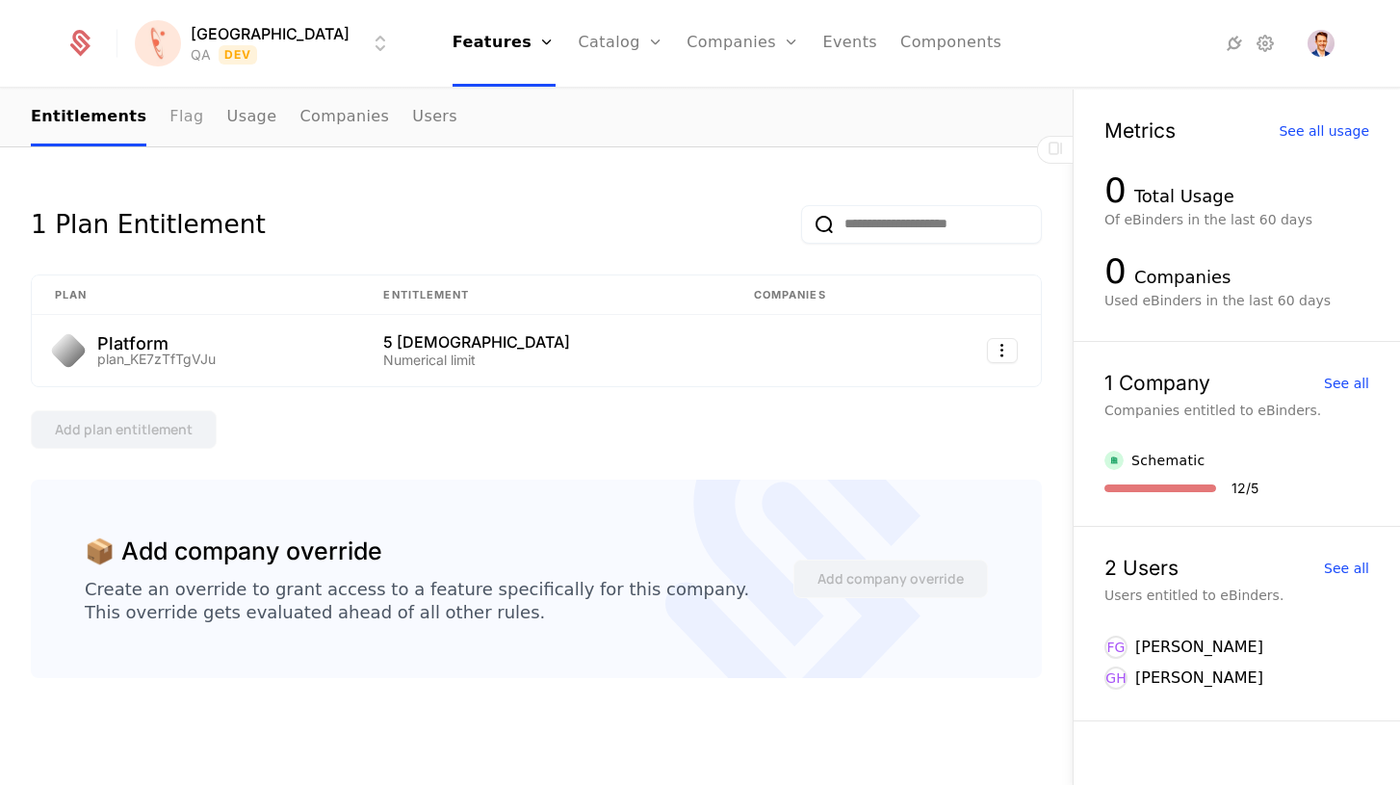  Describe the element at coordinates (417, 601) in the screenshot. I see `div: Create an override to grant access to a feature specifically for this company. This override gets...` at that location.